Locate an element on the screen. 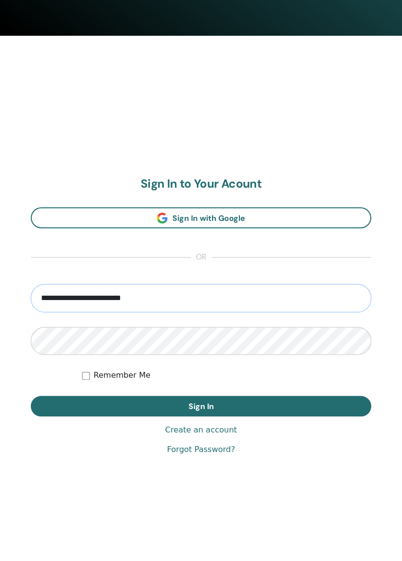  a: Sign In with Google is located at coordinates (201, 218).